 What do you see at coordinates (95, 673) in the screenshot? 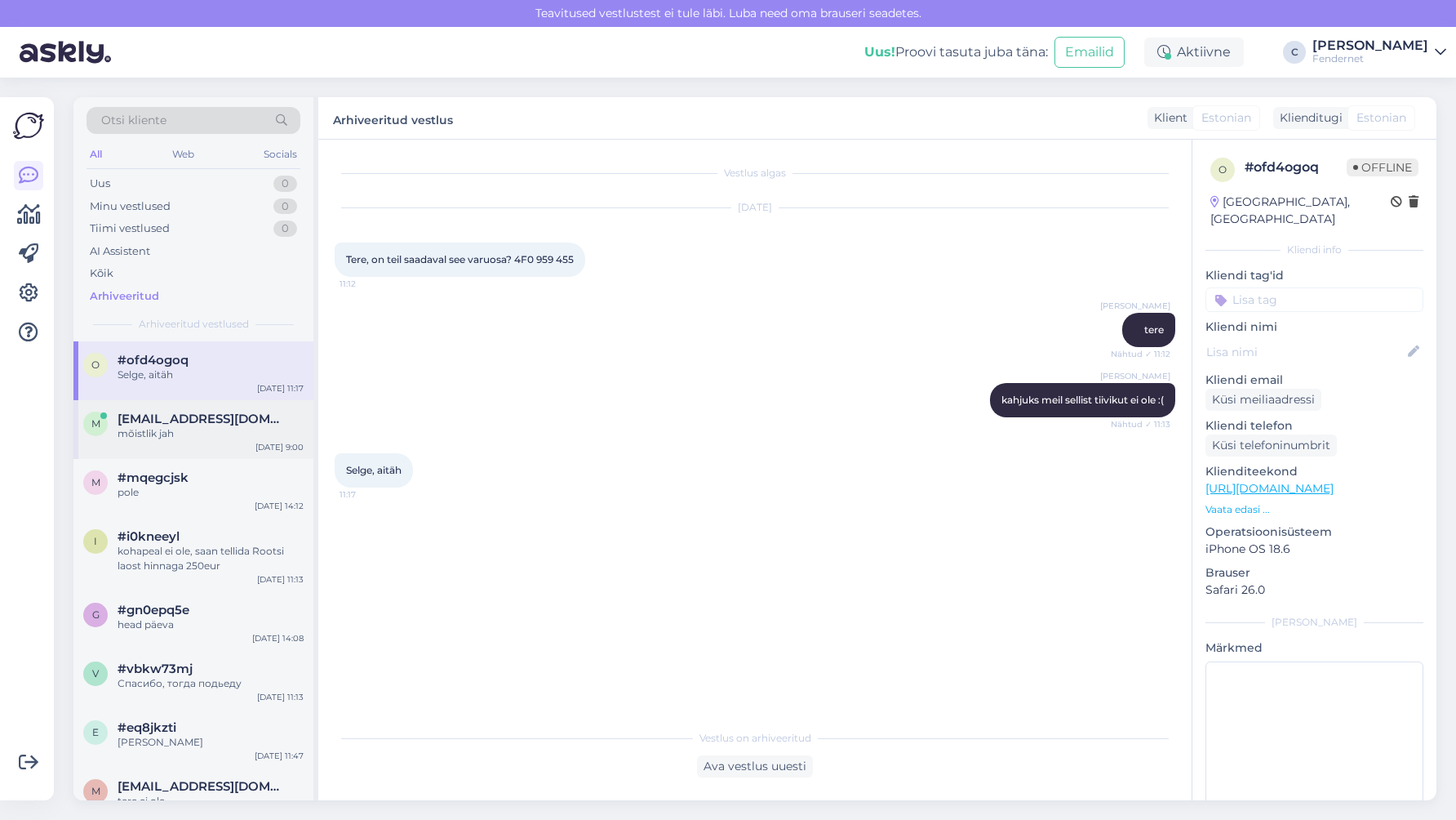
I see `span: v` at bounding box center [95, 673].